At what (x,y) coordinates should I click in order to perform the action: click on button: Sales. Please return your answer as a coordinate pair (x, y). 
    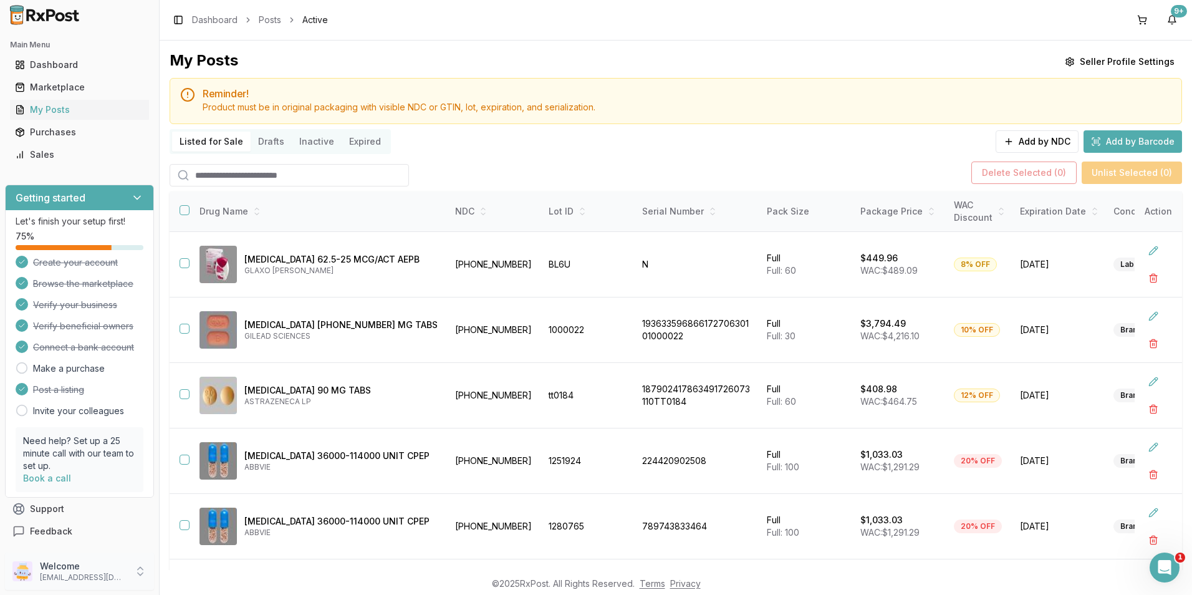
    Looking at the image, I should click on (79, 155).